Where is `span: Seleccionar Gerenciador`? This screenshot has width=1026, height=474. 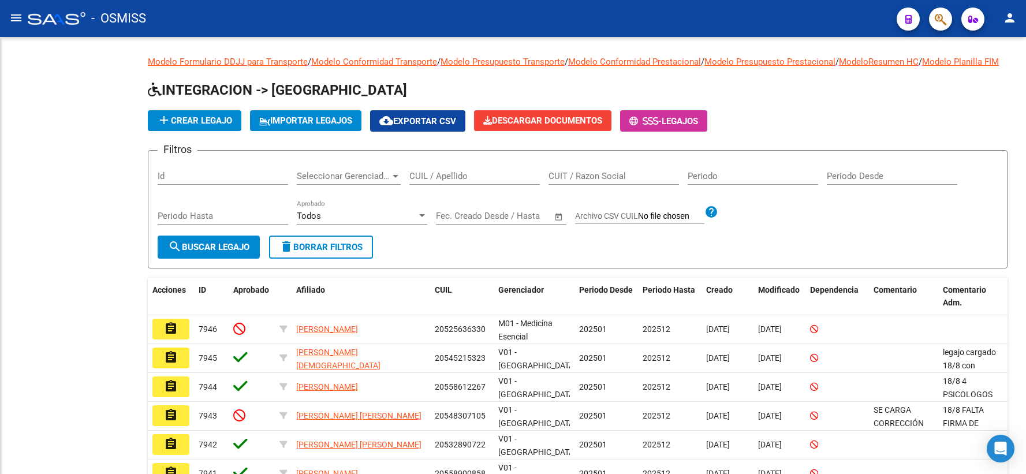 span: Seleccionar Gerenciador is located at coordinates (343, 176).